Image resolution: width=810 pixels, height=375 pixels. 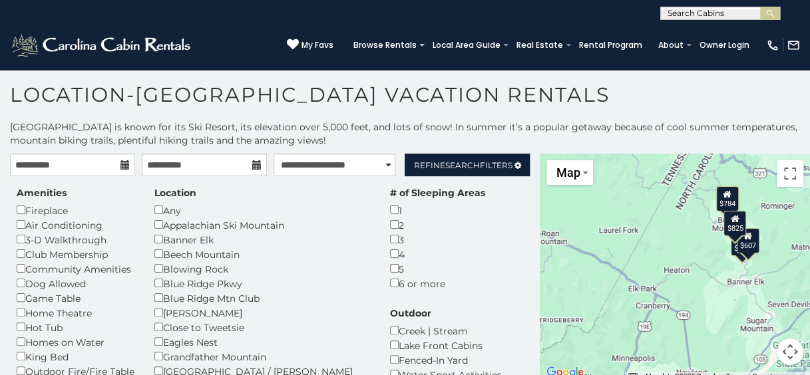 I want to click on img: White-1-2.png, so click(x=102, y=45).